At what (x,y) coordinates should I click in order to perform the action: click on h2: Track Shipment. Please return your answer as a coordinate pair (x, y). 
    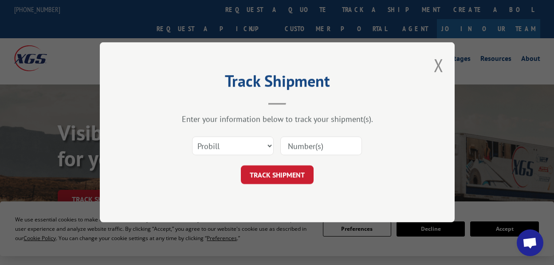
    Looking at the image, I should click on (277, 83).